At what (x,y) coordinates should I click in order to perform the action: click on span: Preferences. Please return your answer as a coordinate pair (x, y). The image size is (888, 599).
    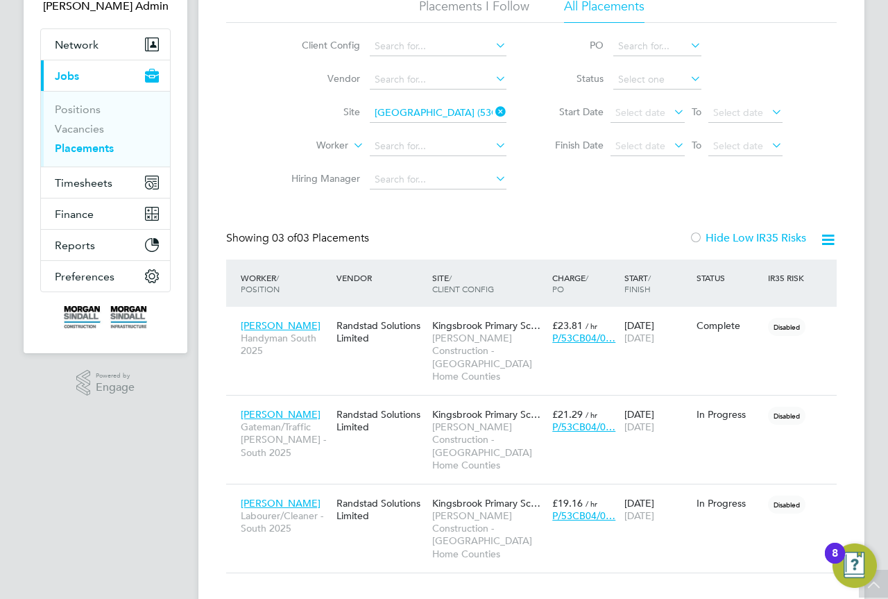
    Looking at the image, I should click on (85, 276).